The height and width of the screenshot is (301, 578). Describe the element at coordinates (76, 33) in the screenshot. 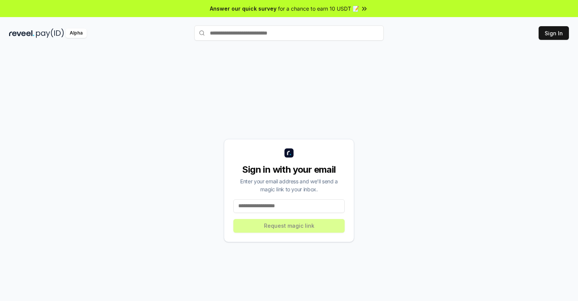

I see `div: Alpha` at that location.